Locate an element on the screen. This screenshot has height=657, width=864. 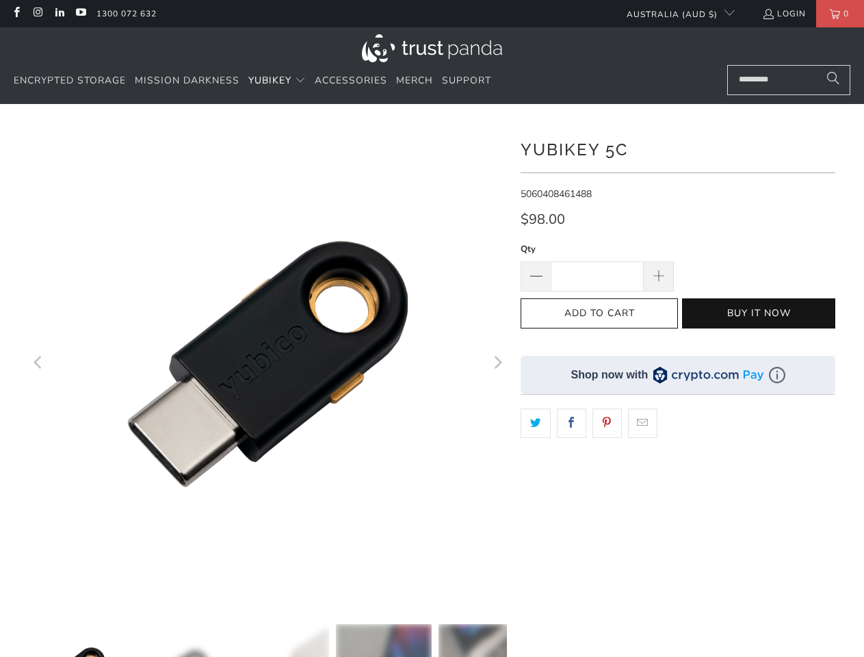
a: Accessories is located at coordinates (351, 81).